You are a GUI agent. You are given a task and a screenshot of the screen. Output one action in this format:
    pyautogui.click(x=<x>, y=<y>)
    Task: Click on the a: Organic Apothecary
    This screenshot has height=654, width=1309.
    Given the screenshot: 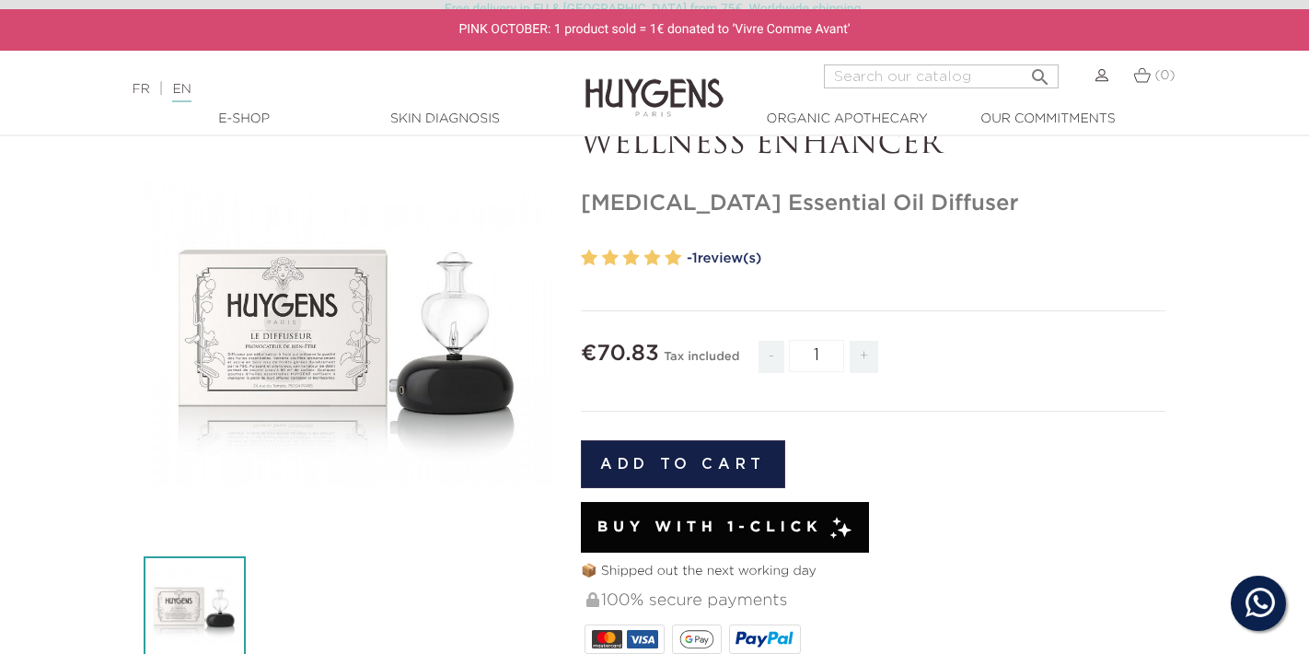 What is the action you would take?
    pyautogui.click(x=847, y=119)
    